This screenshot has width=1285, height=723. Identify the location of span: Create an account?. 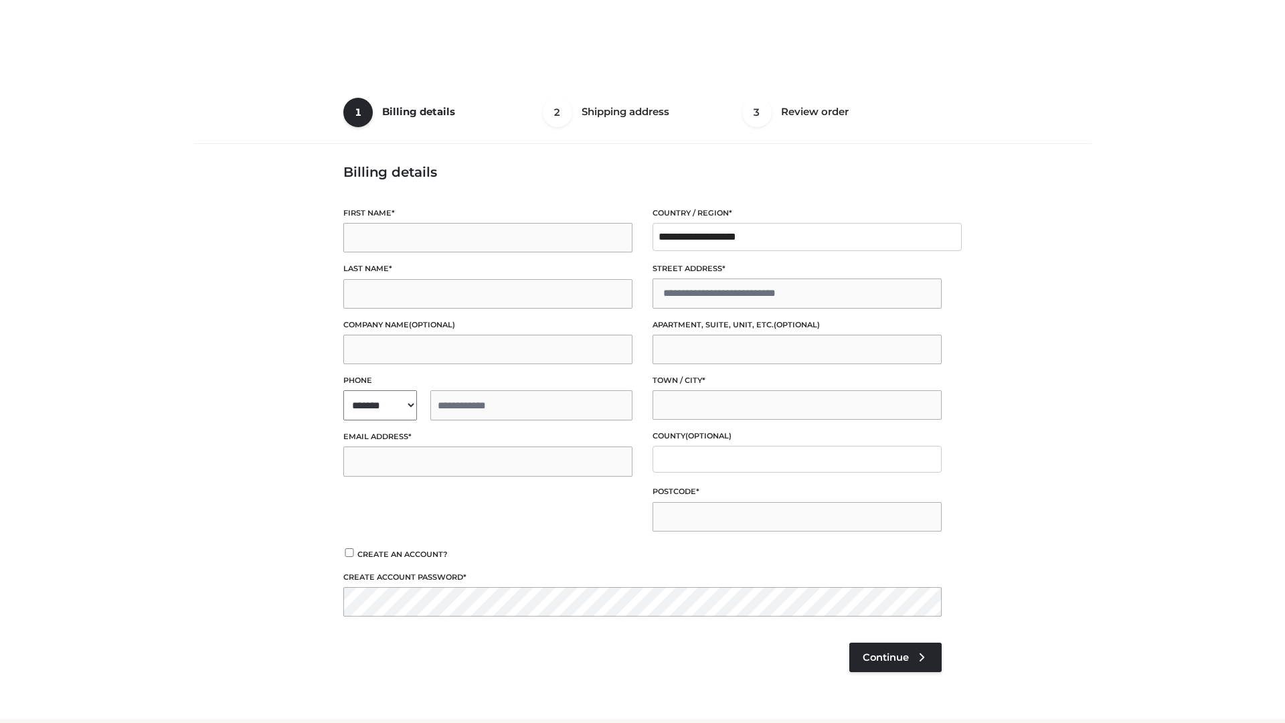
(402, 554).